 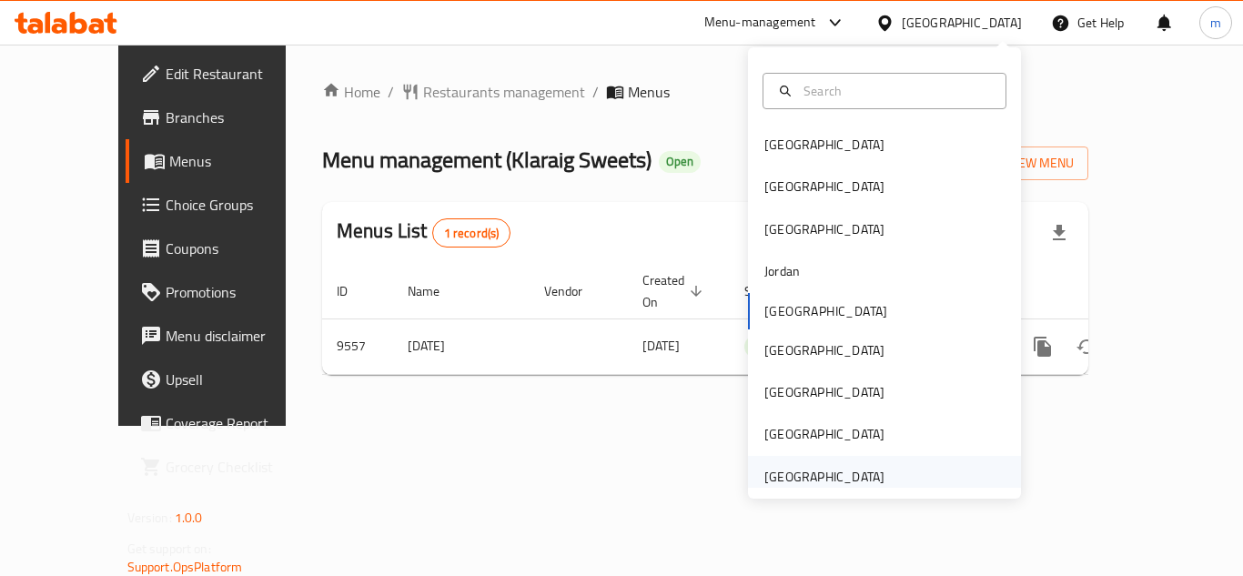 What do you see at coordinates (471, 233) in the screenshot?
I see `div: Total records count` at bounding box center [471, 233].